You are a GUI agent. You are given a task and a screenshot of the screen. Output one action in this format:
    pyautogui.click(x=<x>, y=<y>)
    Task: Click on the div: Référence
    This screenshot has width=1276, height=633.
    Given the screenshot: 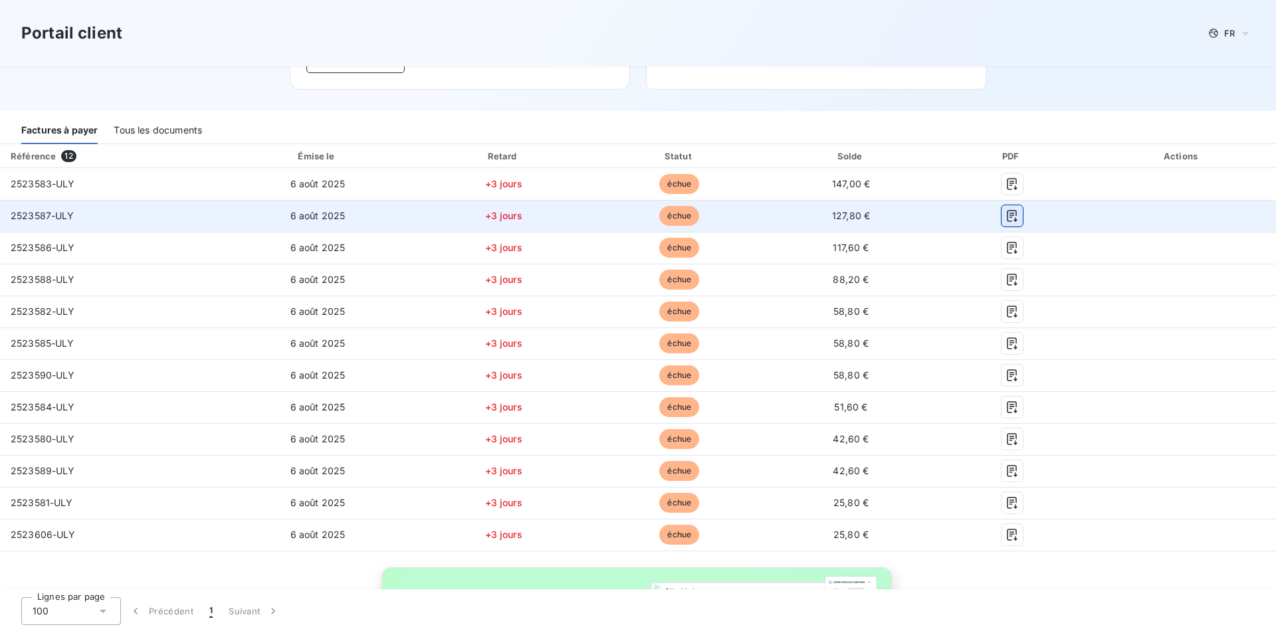 What is the action you would take?
    pyautogui.click(x=33, y=156)
    